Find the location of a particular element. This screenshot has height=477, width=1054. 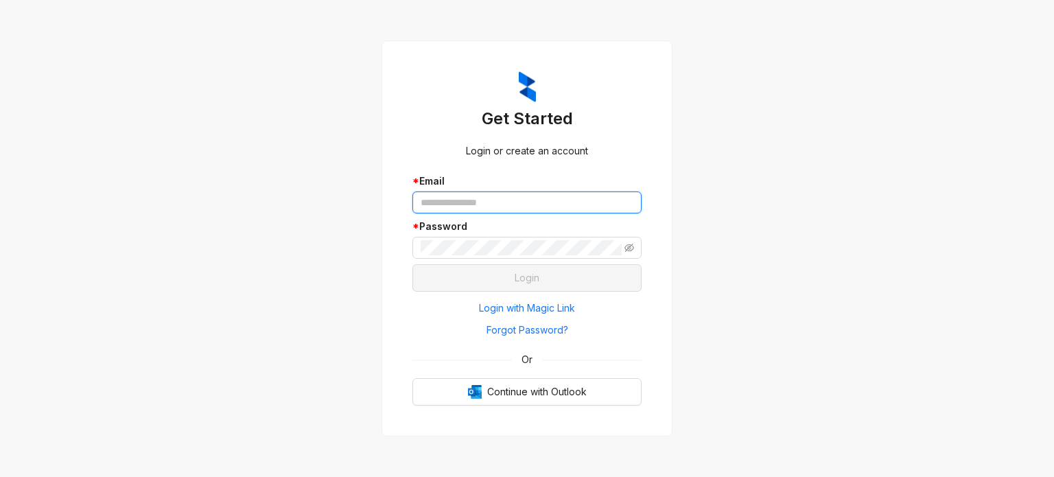

img: Outlook is located at coordinates (475, 392).